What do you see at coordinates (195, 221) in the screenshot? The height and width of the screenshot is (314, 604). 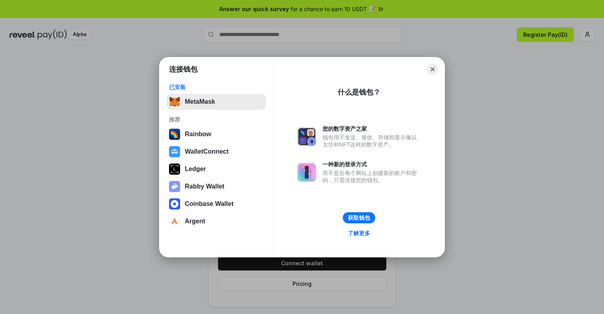 I see `div: Argent` at bounding box center [195, 221].